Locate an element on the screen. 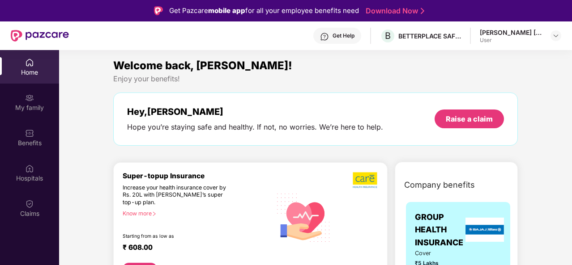  div: ₹ 608.00 is located at coordinates (192, 249).